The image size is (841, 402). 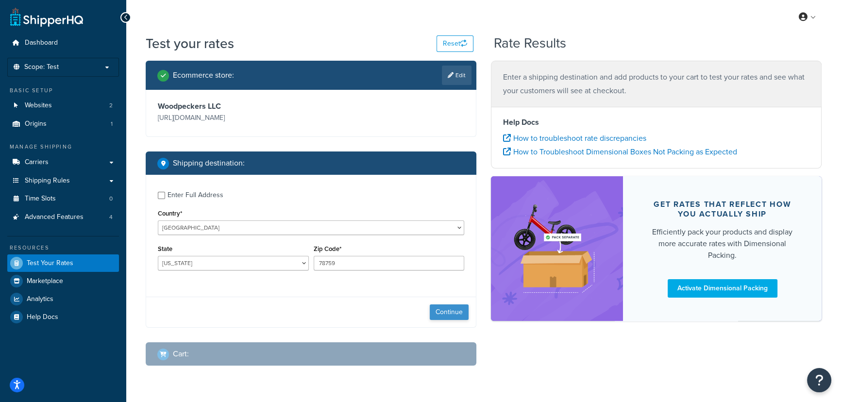 What do you see at coordinates (63, 43) in the screenshot?
I see `a: Dashboard` at bounding box center [63, 43].